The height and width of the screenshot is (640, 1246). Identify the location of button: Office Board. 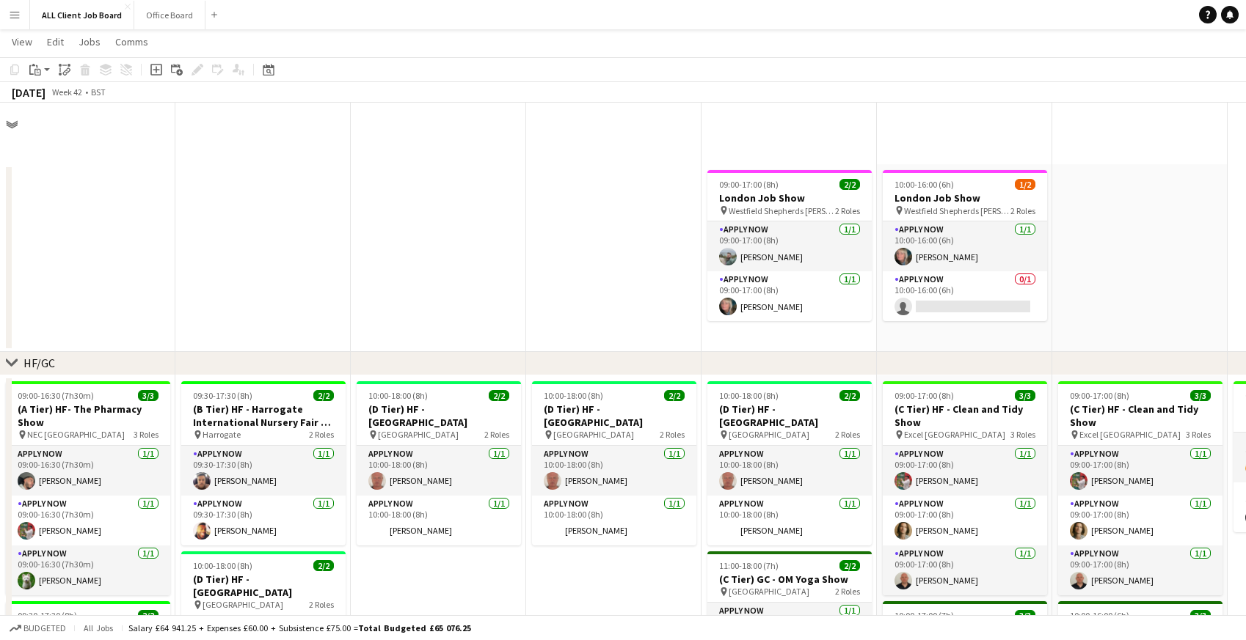
(169, 15).